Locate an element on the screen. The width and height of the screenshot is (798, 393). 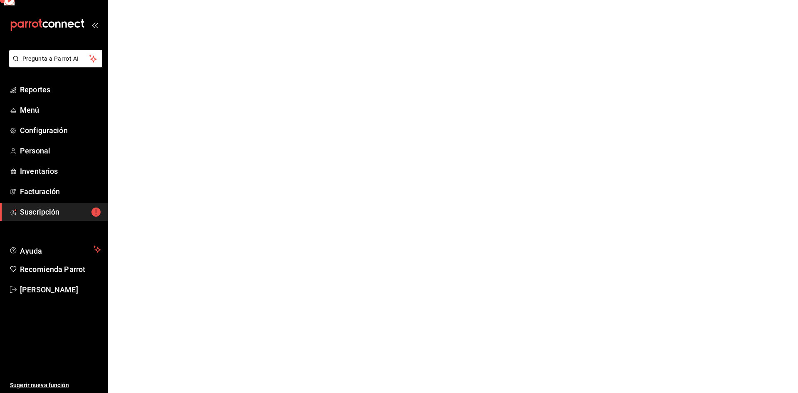
span: Recomienda Parrot is located at coordinates (60, 269).